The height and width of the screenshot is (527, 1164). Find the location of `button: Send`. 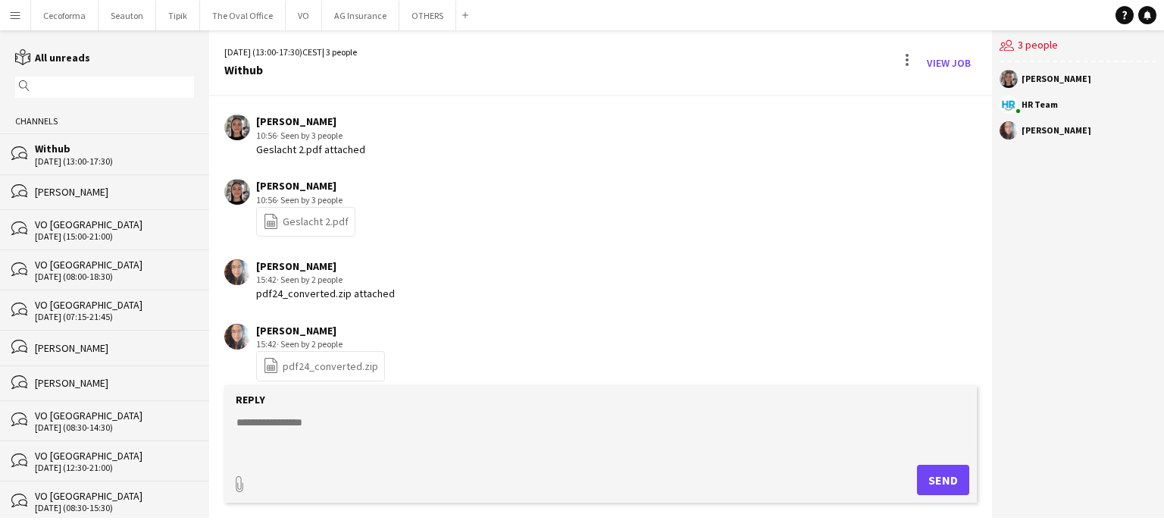

button: Send is located at coordinates (943, 480).